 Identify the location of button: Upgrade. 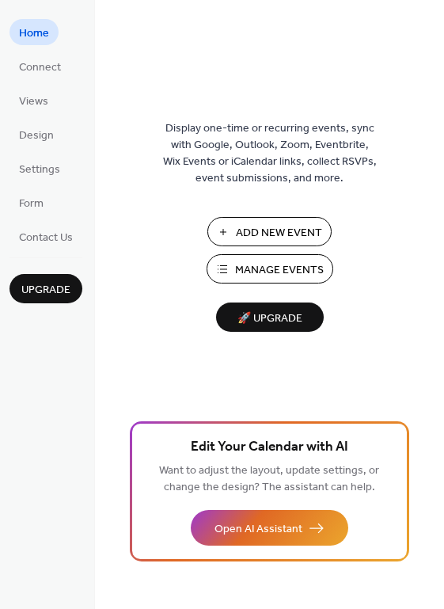
(46, 288).